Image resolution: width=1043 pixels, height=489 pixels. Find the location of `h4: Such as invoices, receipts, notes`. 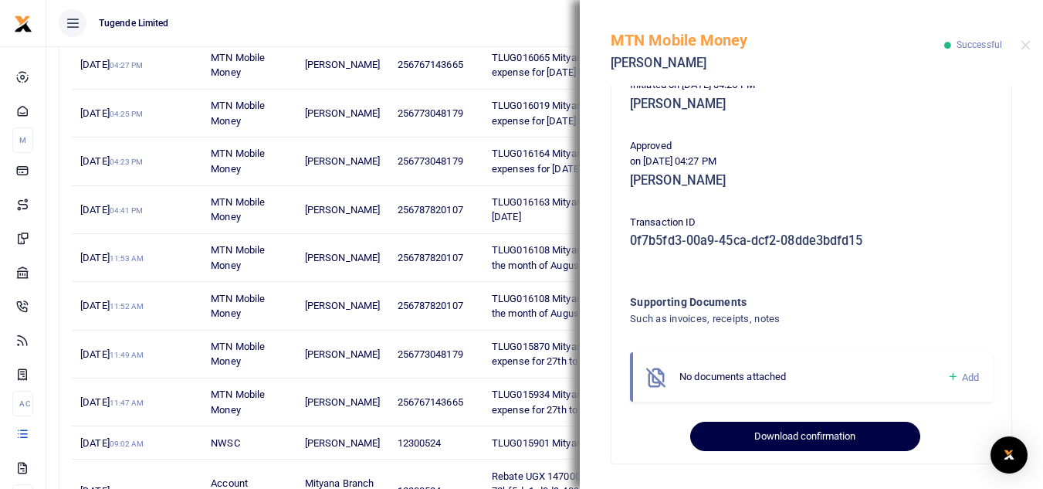

h4: Such as invoices, receipts, notes is located at coordinates (780, 319).